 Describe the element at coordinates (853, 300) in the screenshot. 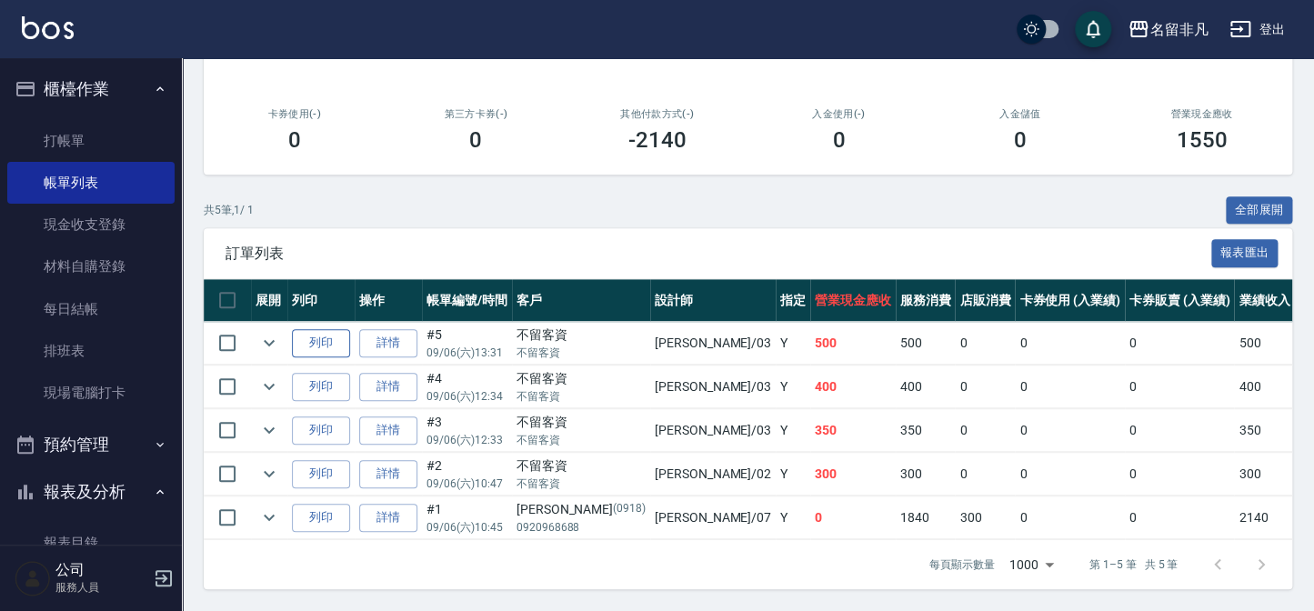

I see `th: 營業現金應收` at that location.